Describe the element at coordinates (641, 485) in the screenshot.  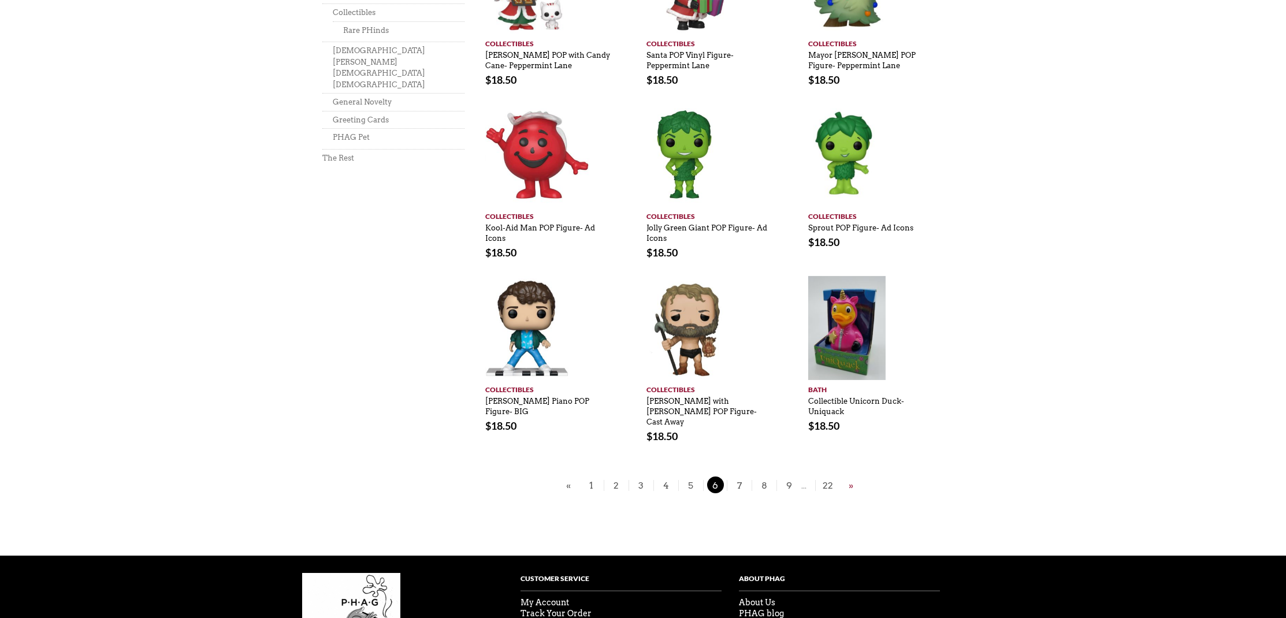
I see `span: 3` at that location.